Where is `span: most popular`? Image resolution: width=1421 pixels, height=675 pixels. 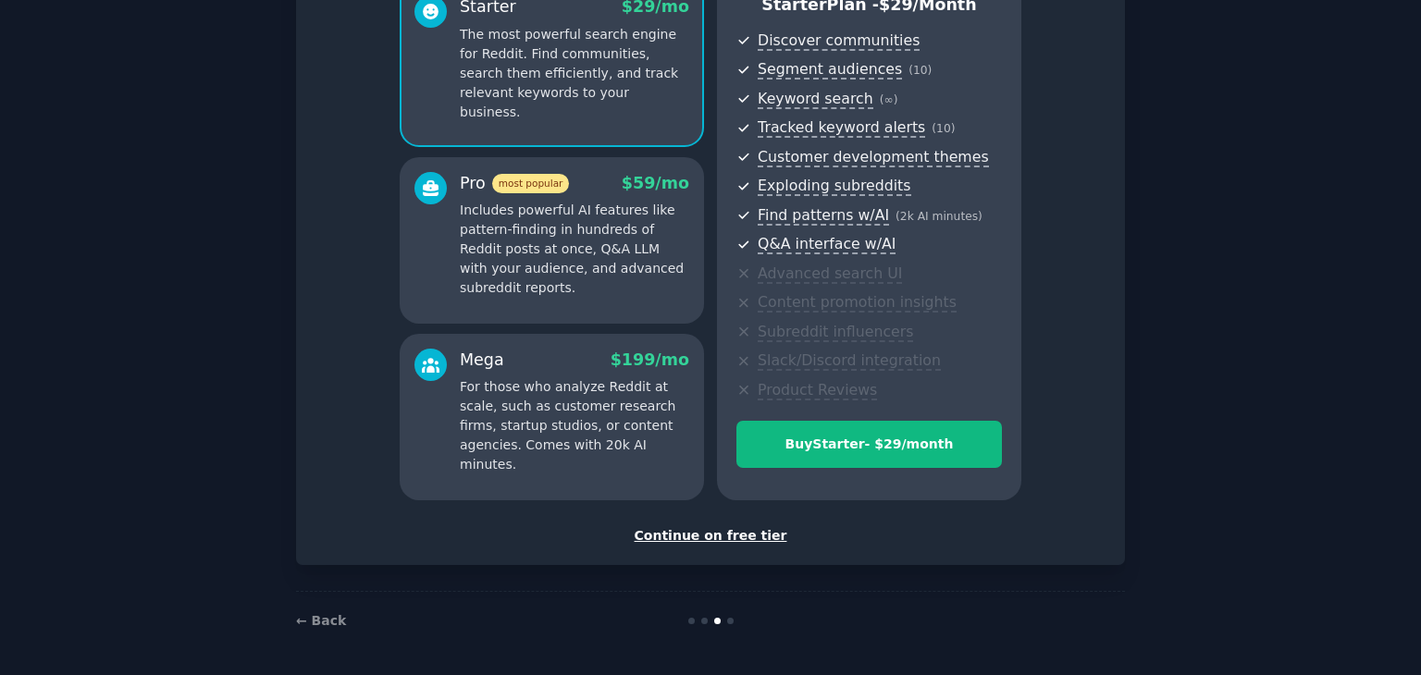 span: most popular is located at coordinates (531, 183).